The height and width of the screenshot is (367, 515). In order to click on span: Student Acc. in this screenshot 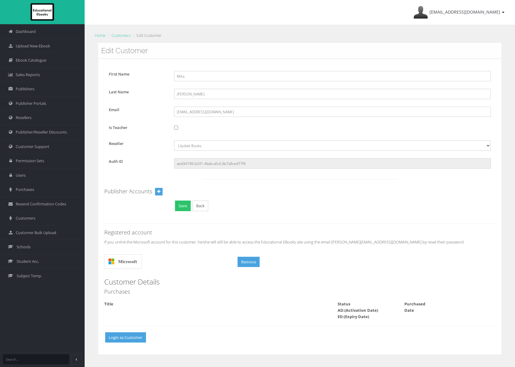, I will do `click(28, 261)`.